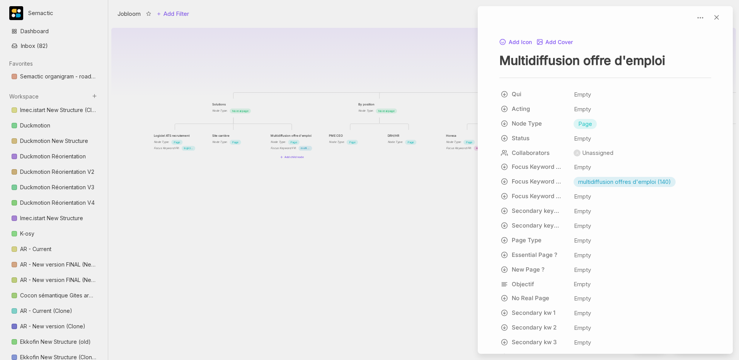 This screenshot has width=739, height=360. I want to click on div: Focus Keyword ENEmpty, so click(605, 167).